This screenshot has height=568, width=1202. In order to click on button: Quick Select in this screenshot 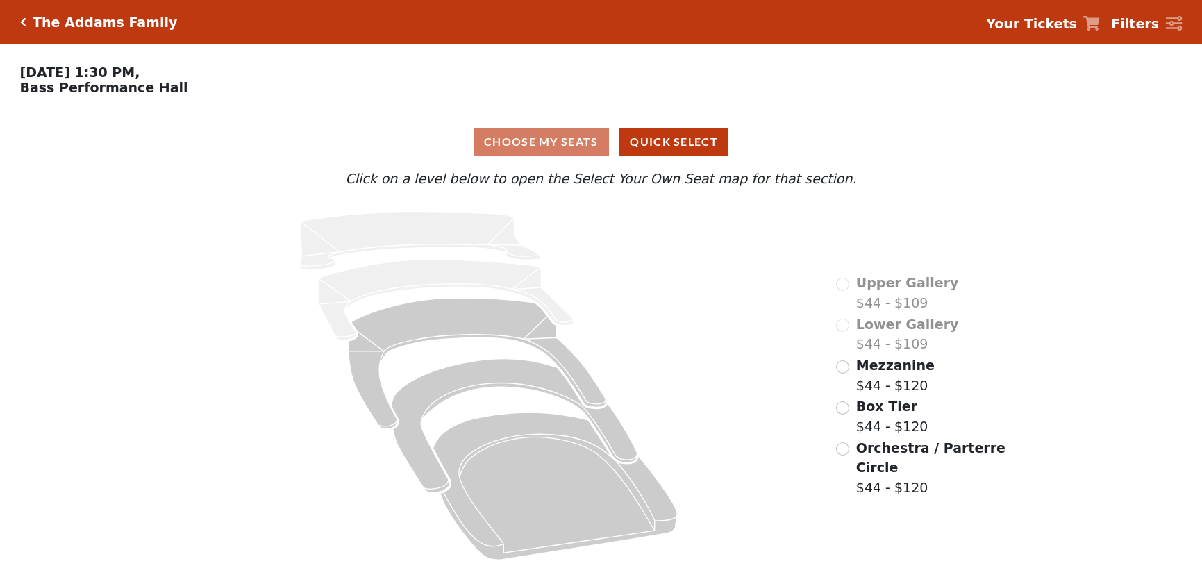, I will do `click(673, 142)`.